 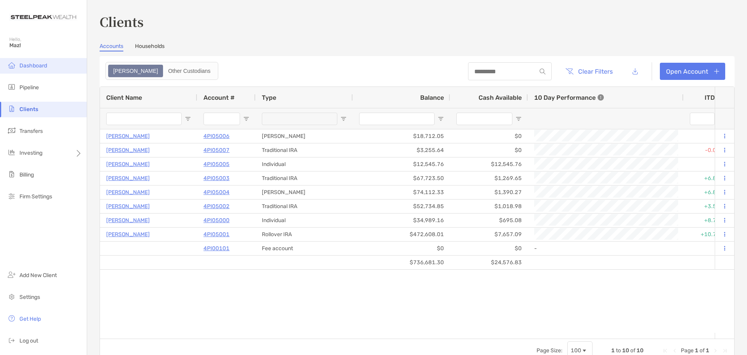 What do you see at coordinates (46, 45) in the screenshot?
I see `span: Maz!` at bounding box center [46, 45].